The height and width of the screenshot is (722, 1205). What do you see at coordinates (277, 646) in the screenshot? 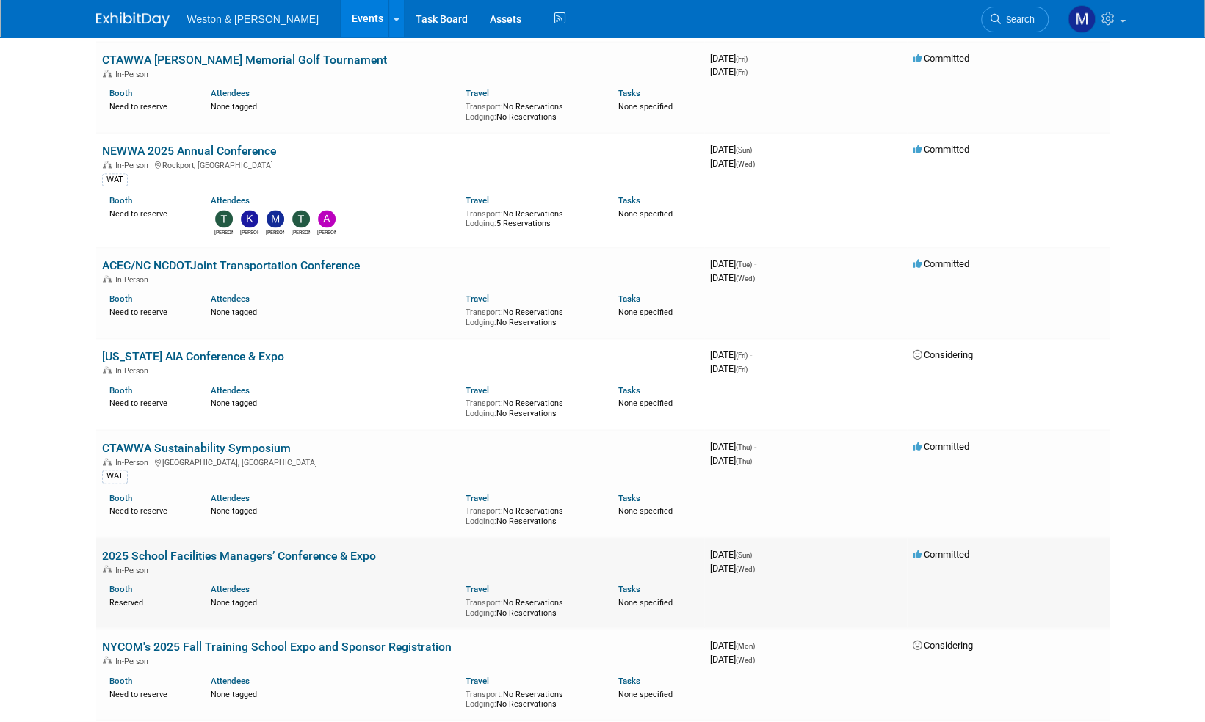
I see `a: NYCOM's 2025 Fall Training School Expo and Sponsor Registration` at bounding box center [277, 646].